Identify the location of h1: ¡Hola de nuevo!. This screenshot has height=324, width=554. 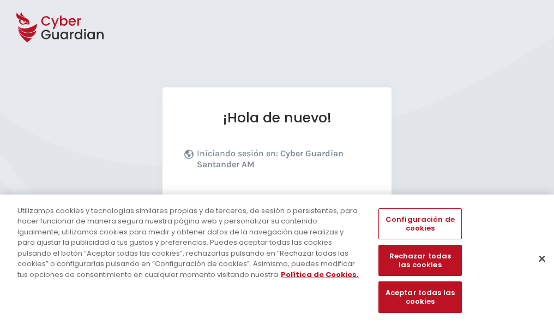
(277, 117).